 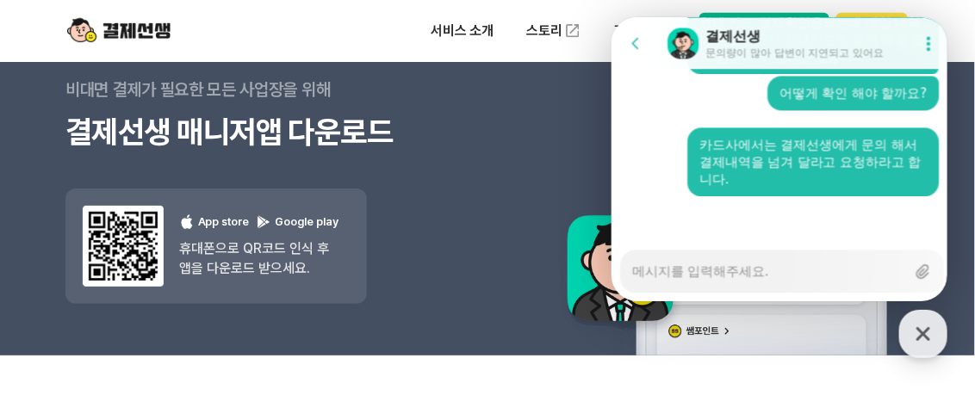 I want to click on div: 카드사에서는 결제선생에게 문의 해서 결제내역을 넘겨 달라고 요청하라고 합니다., so click(x=202, y=145).